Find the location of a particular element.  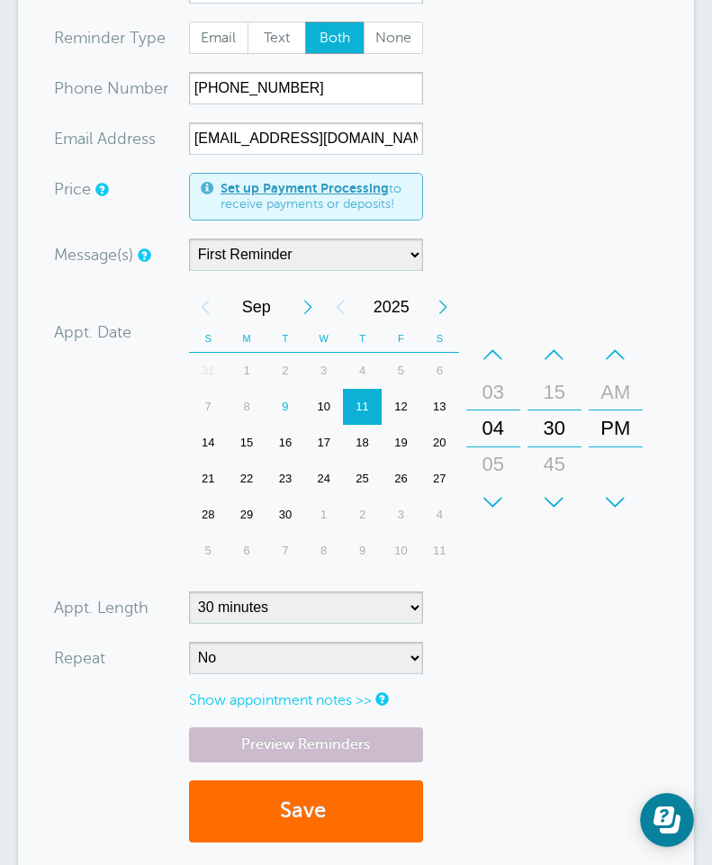

div: Wednesday, September 3 is located at coordinates (323, 371).